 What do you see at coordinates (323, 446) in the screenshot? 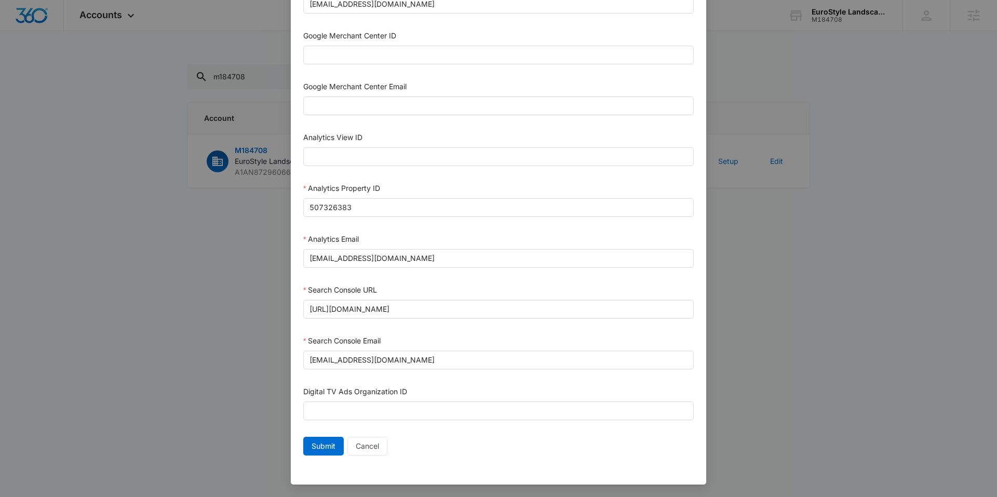
I see `span: Submit` at bounding box center [323, 446].